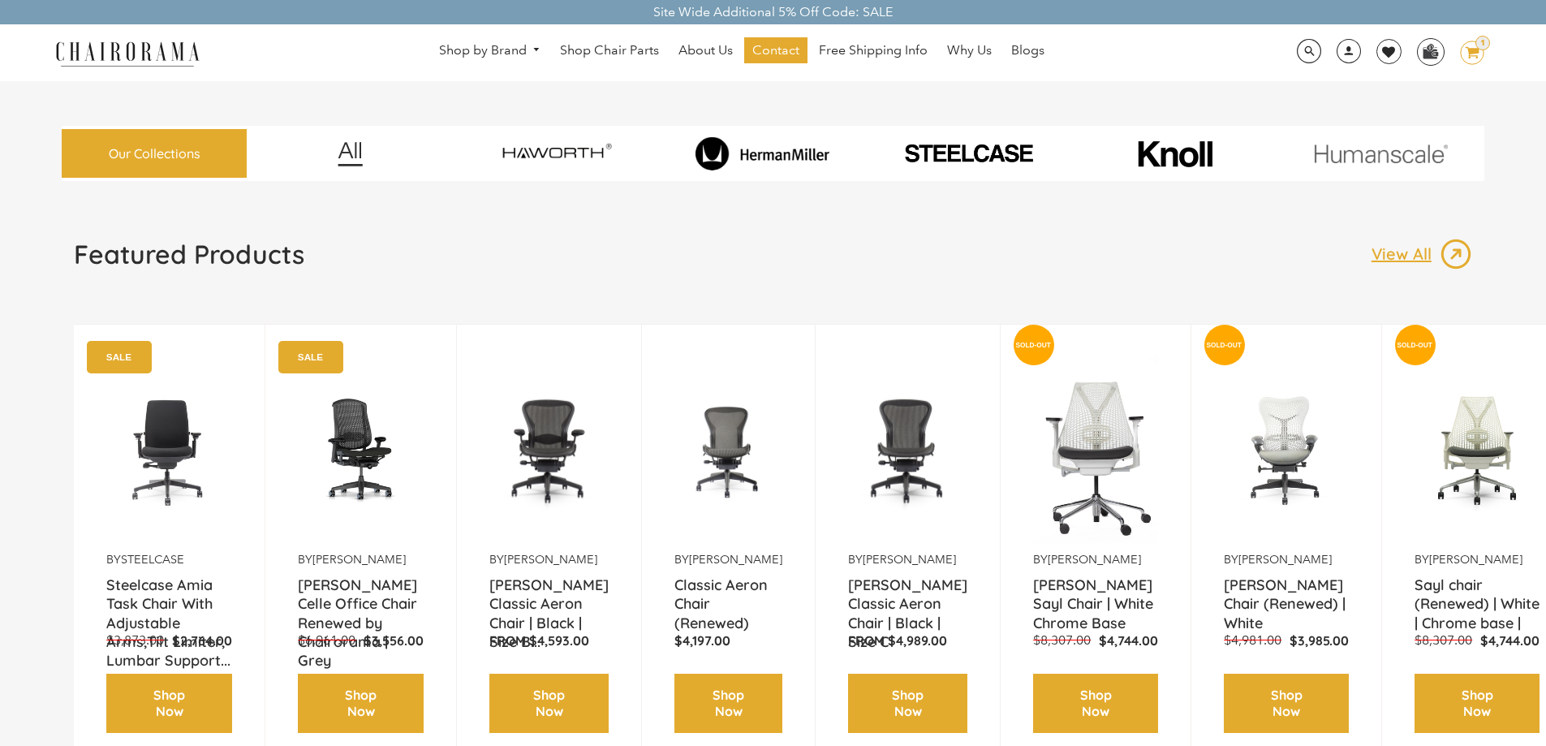  I want to click on p: $3,985.00, so click(1319, 640).